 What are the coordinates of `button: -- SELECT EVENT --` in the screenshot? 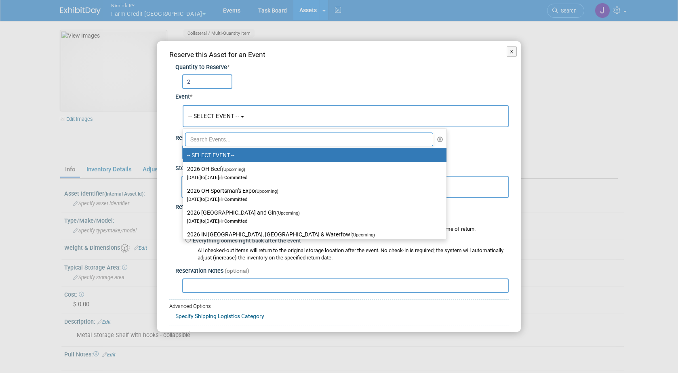 It's located at (346, 116).